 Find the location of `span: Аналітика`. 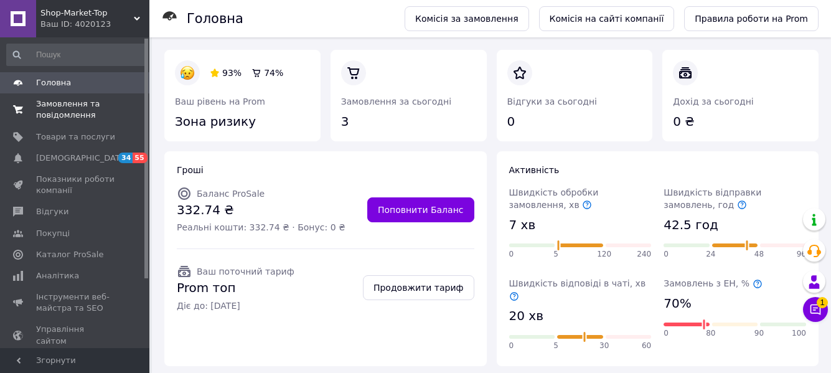

span: Аналітика is located at coordinates (57, 276).